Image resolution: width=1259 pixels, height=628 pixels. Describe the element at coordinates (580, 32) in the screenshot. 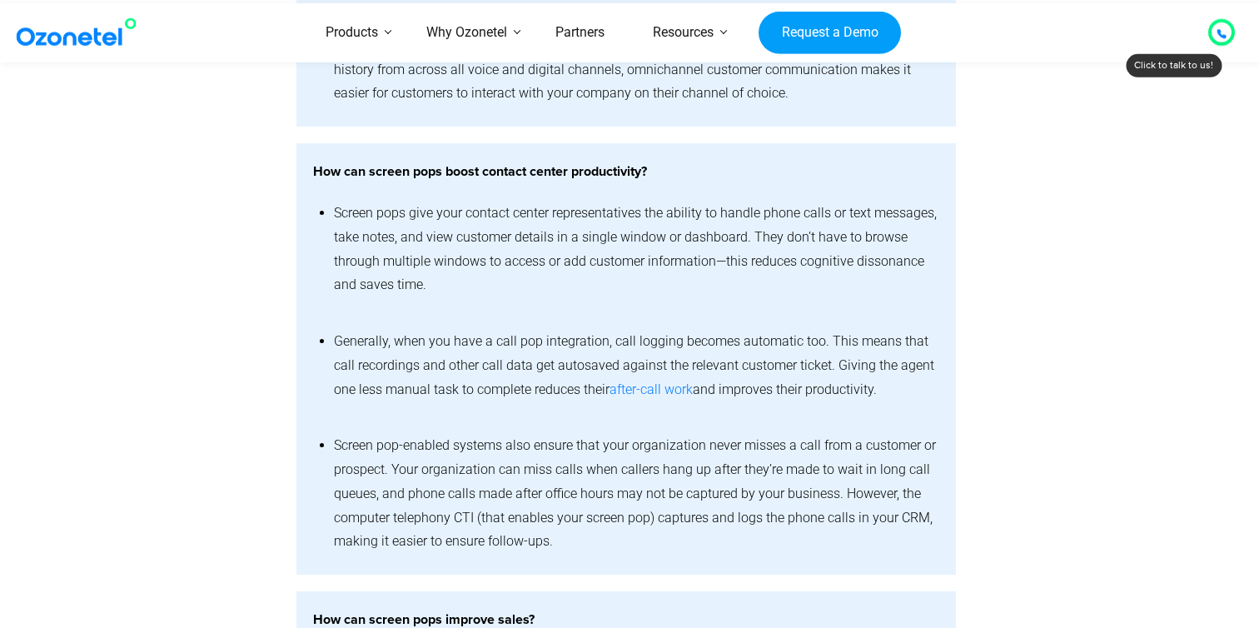

I see `a: Partners` at that location.